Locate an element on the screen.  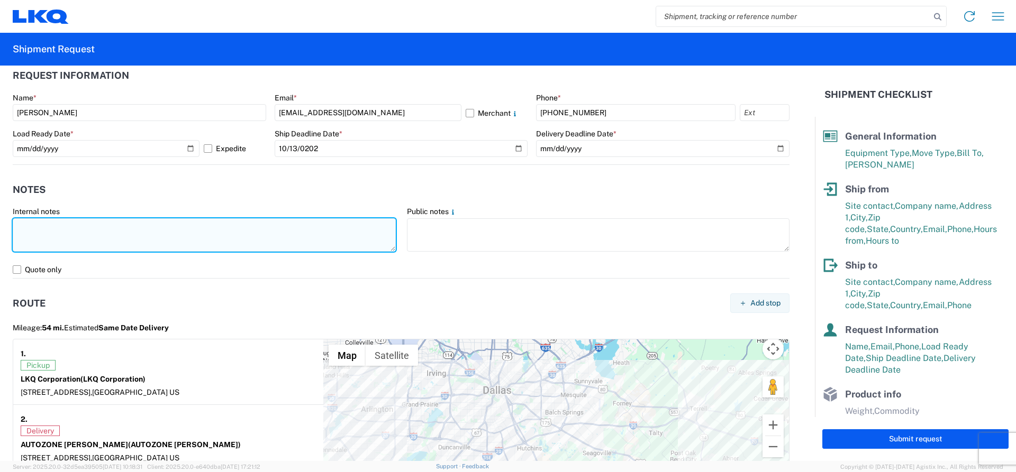
span: Same Date Delivery is located at coordinates (133, 328).